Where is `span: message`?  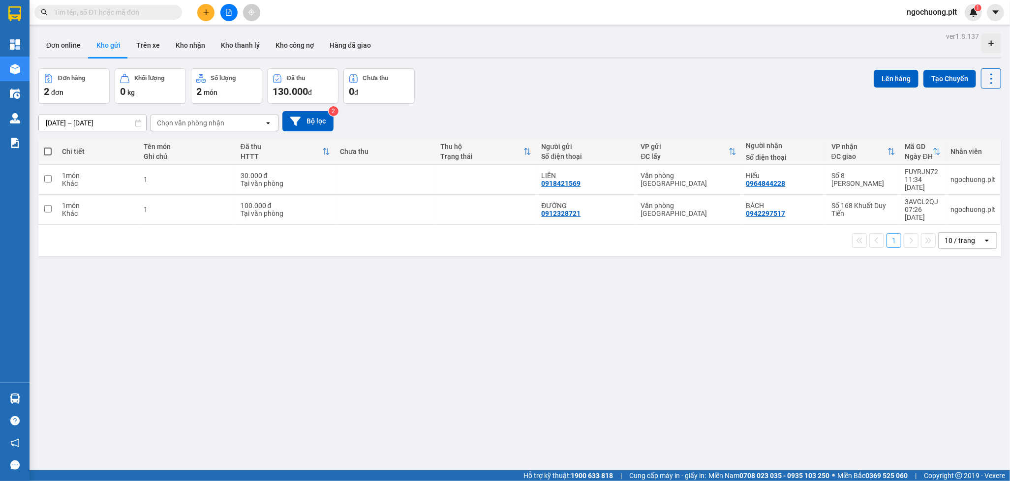 span: message is located at coordinates (15, 465).